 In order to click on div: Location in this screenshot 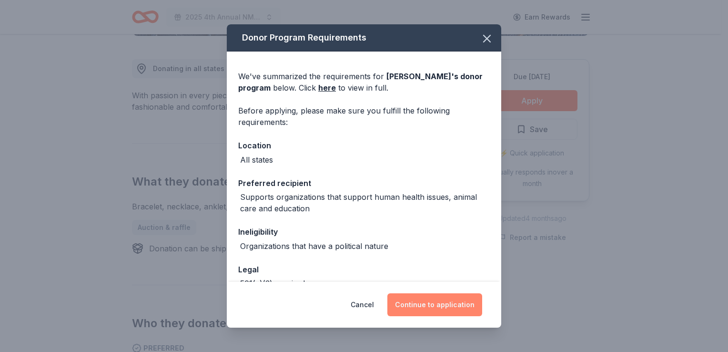, I will do `click(364, 145)`.